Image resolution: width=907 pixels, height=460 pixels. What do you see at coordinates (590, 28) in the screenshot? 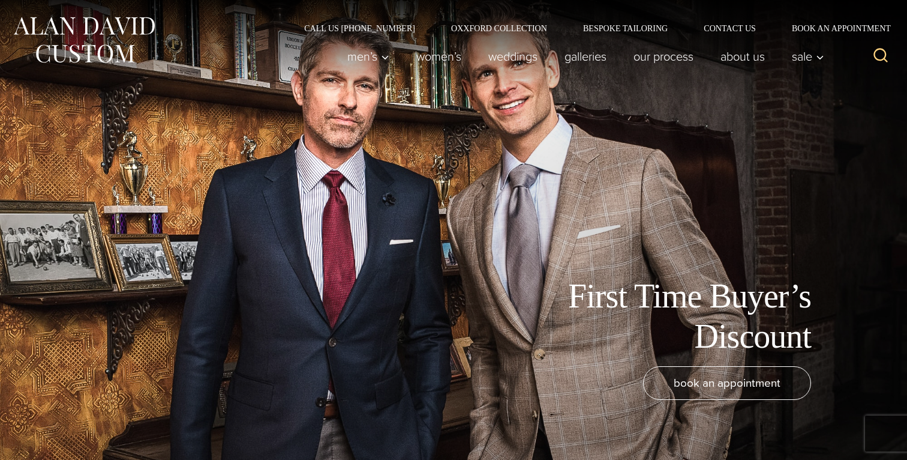
I see `nav: Secondary Navigation` at bounding box center [590, 28].